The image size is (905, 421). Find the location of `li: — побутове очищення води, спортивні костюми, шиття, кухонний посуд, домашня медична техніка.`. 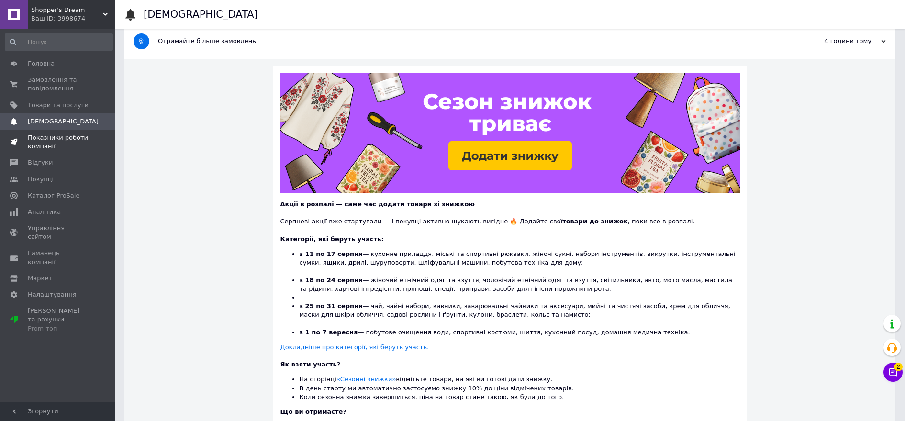

li: — побутове очищення води, спортивні костюми, шиття, кухонний посуд, домашня медична техніка. is located at coordinates (520, 333).